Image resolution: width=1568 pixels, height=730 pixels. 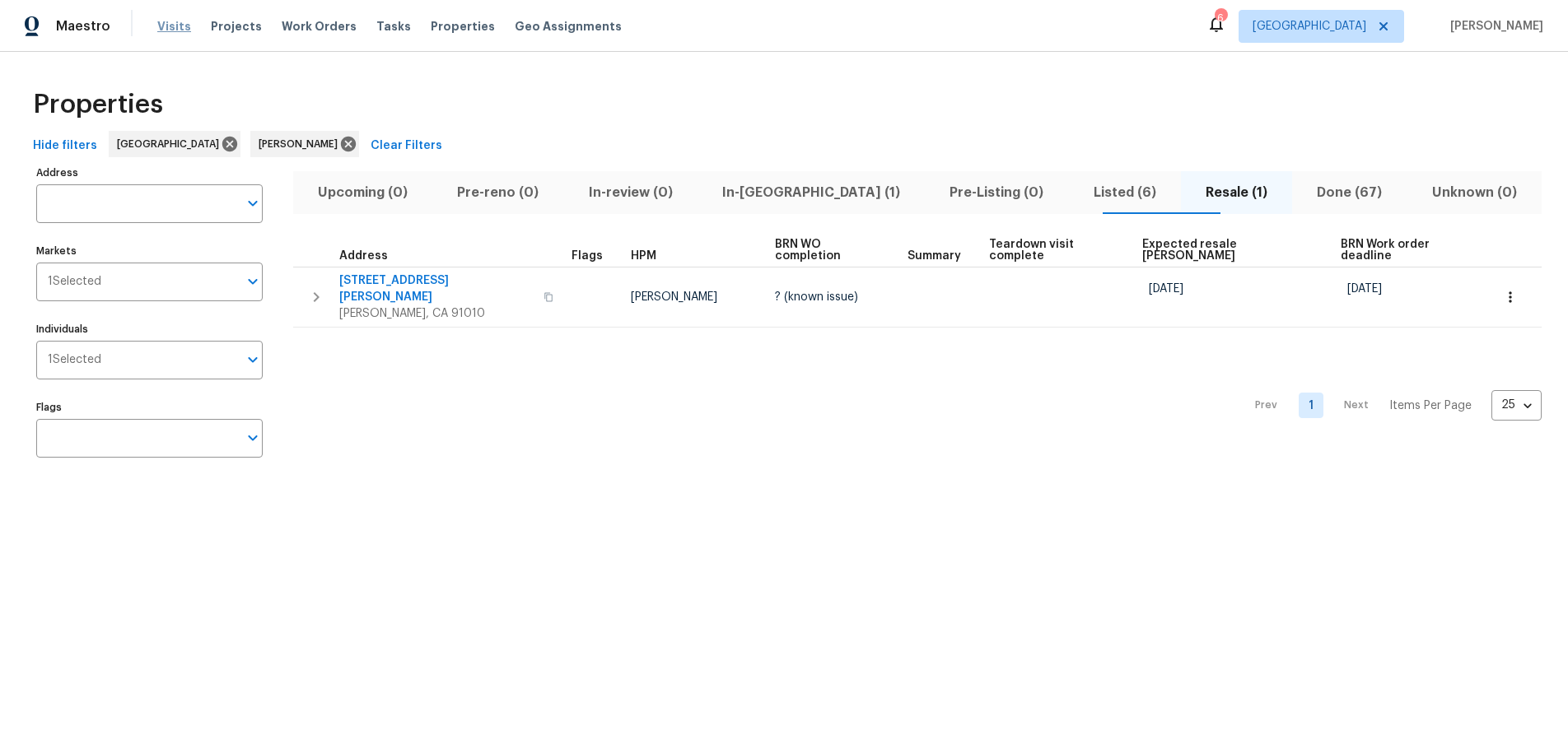 What do you see at coordinates (1474, 193) in the screenshot?
I see `span: Unknown (0)` at bounding box center [1474, 193].